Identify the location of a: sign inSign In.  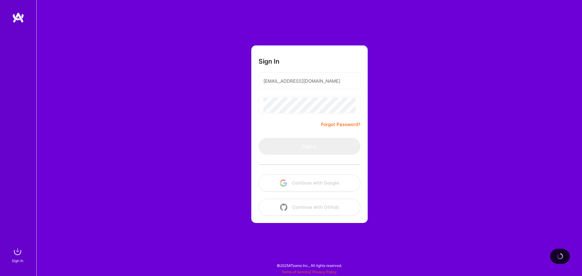
(18, 255).